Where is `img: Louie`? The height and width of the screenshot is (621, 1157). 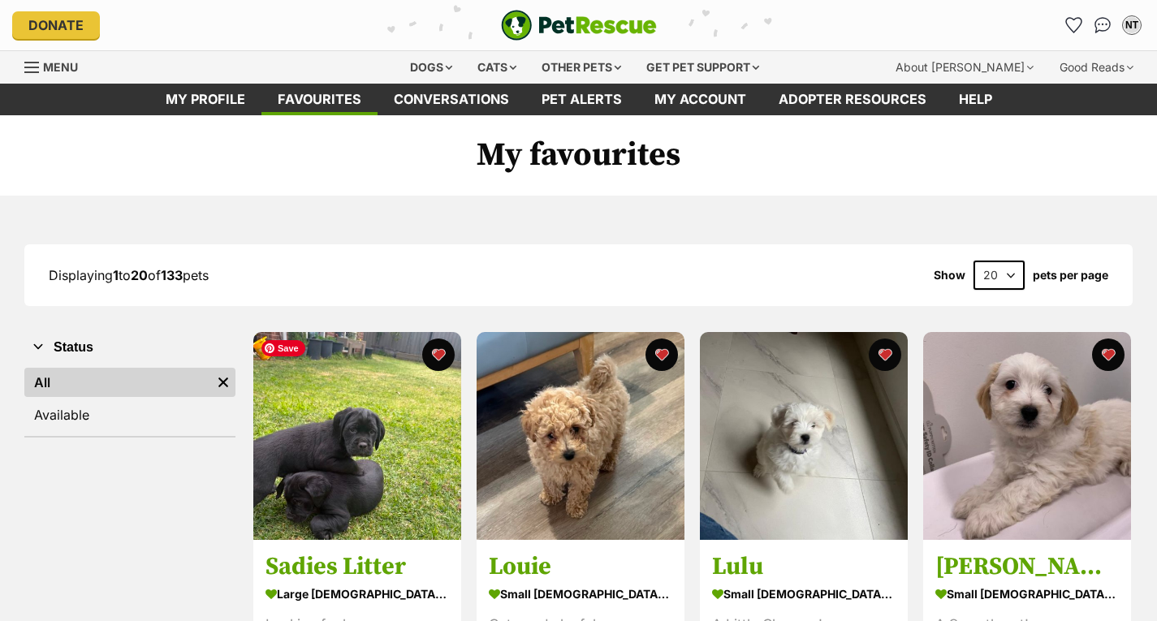
img: Louie is located at coordinates (581, 436).